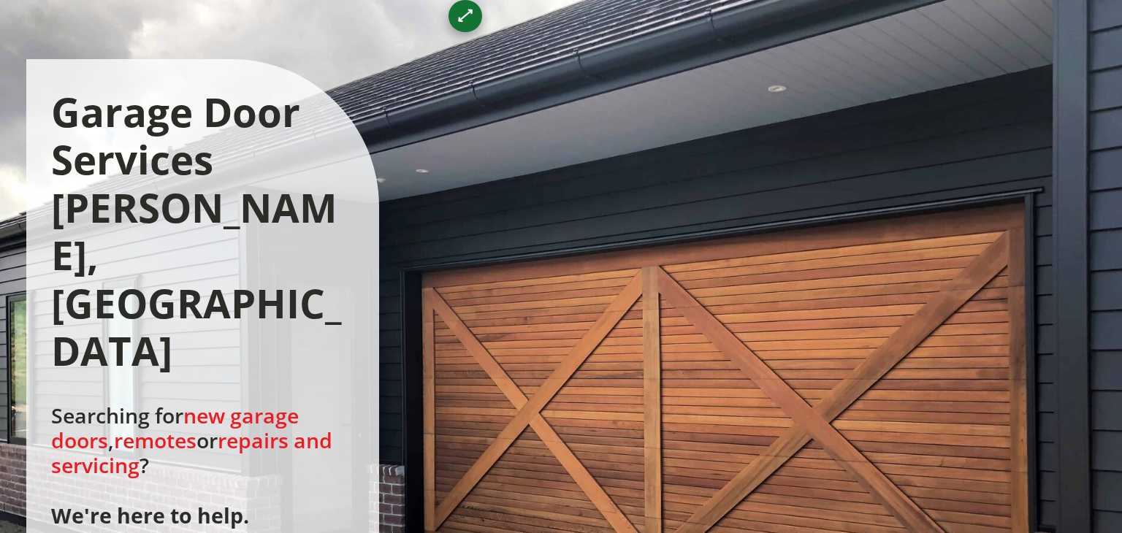 Image resolution: width=1122 pixels, height=533 pixels. Describe the element at coordinates (191, 453) in the screenshot. I see `a: repairs and servicing` at that location.